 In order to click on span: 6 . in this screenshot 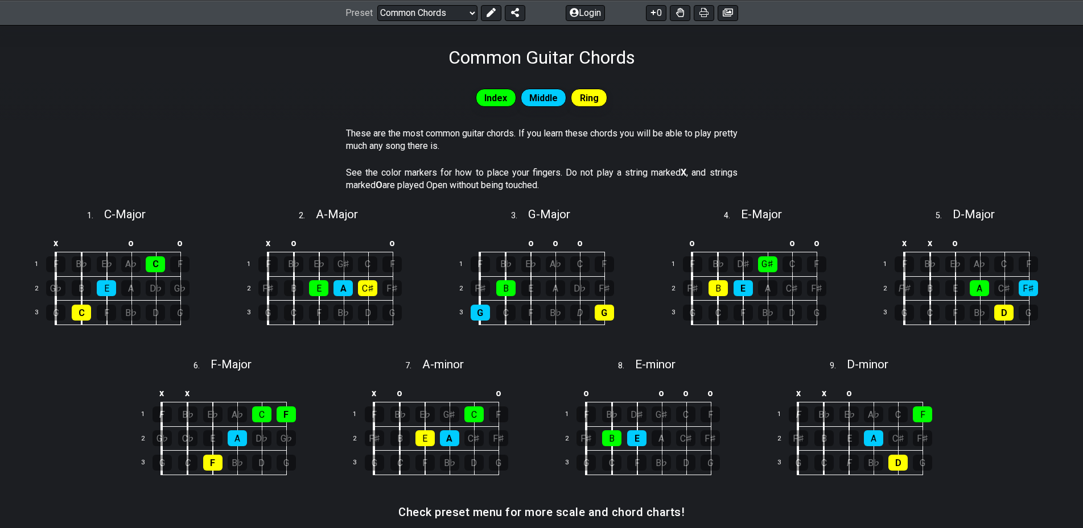, I will do `click(202, 366)`.